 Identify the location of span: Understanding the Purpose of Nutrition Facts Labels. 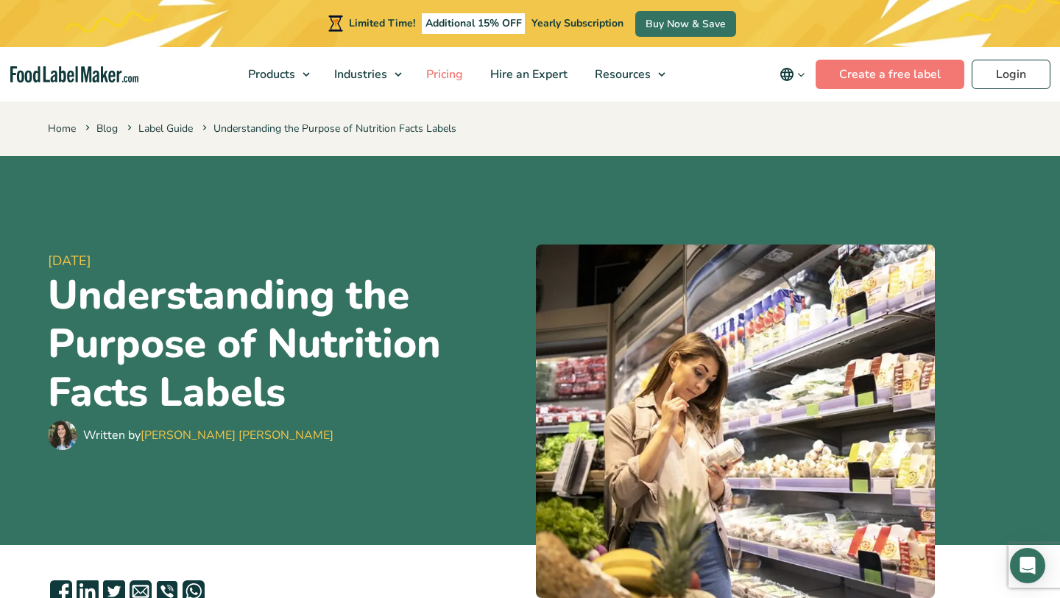
(327, 128).